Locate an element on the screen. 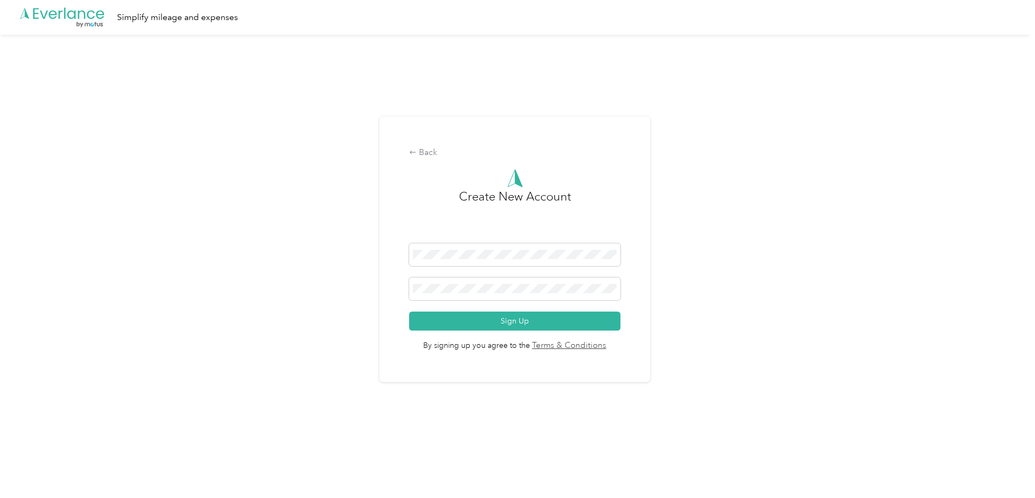 The width and height of the screenshot is (1035, 498). a: Terms & Conditions is located at coordinates (568, 346).